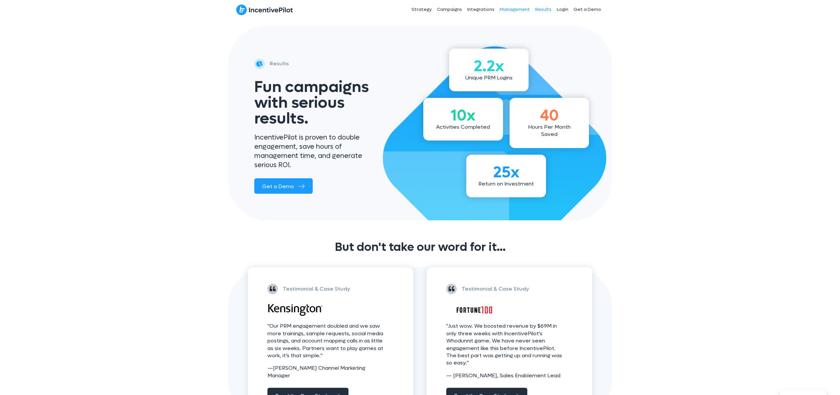 The image size is (840, 395). What do you see at coordinates (506, 344) in the screenshot?
I see `p: "Just wow. We boosted revenue by $69M in only three weeks with IncentivePilot's Whodunnit game. W...` at bounding box center [506, 344].